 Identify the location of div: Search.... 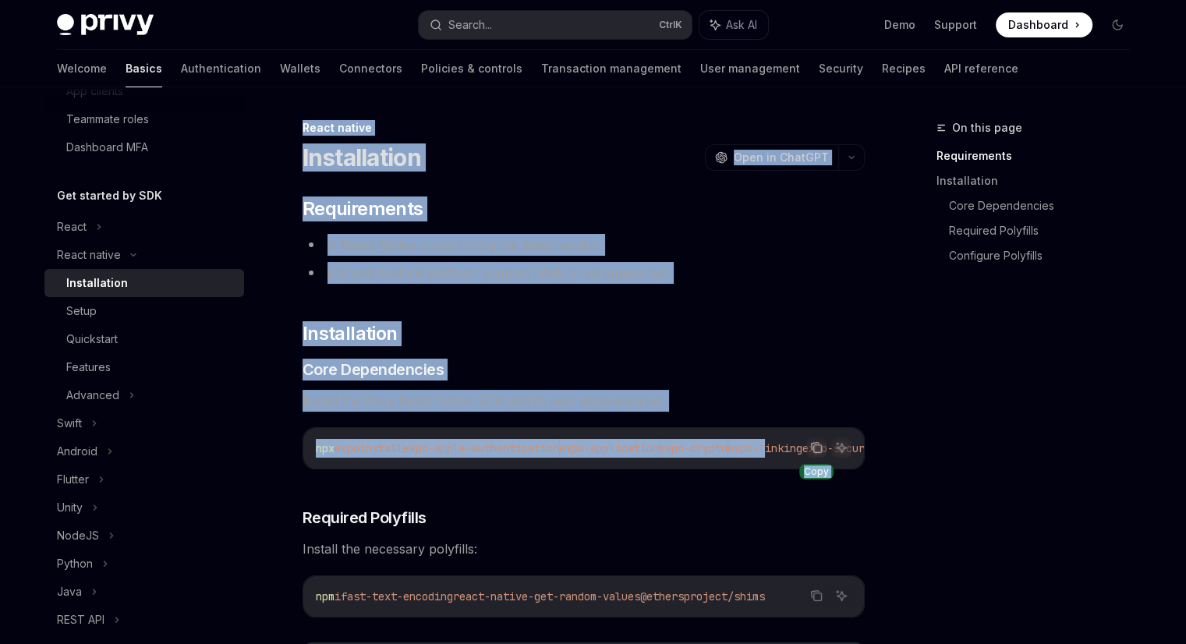
(470, 25).